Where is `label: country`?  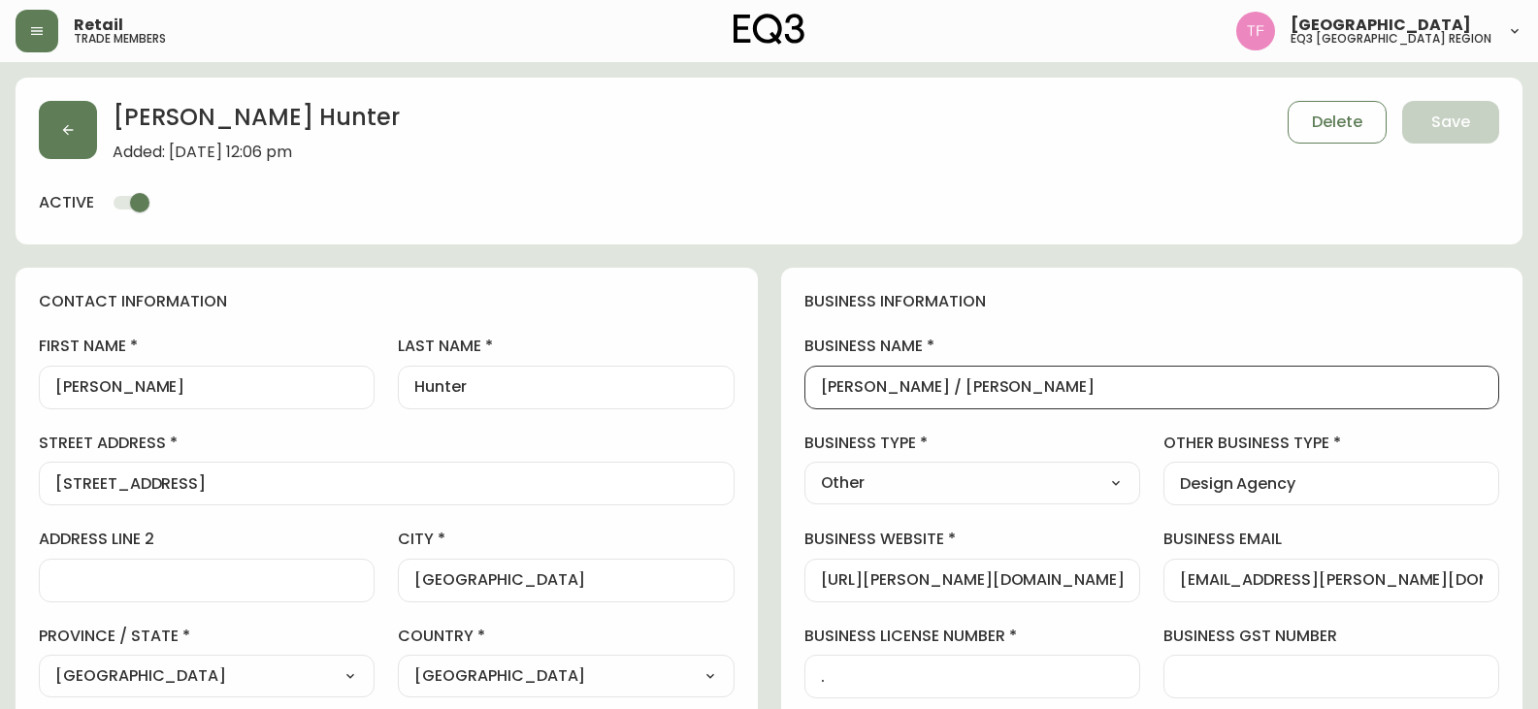
label: country is located at coordinates (566, 636).